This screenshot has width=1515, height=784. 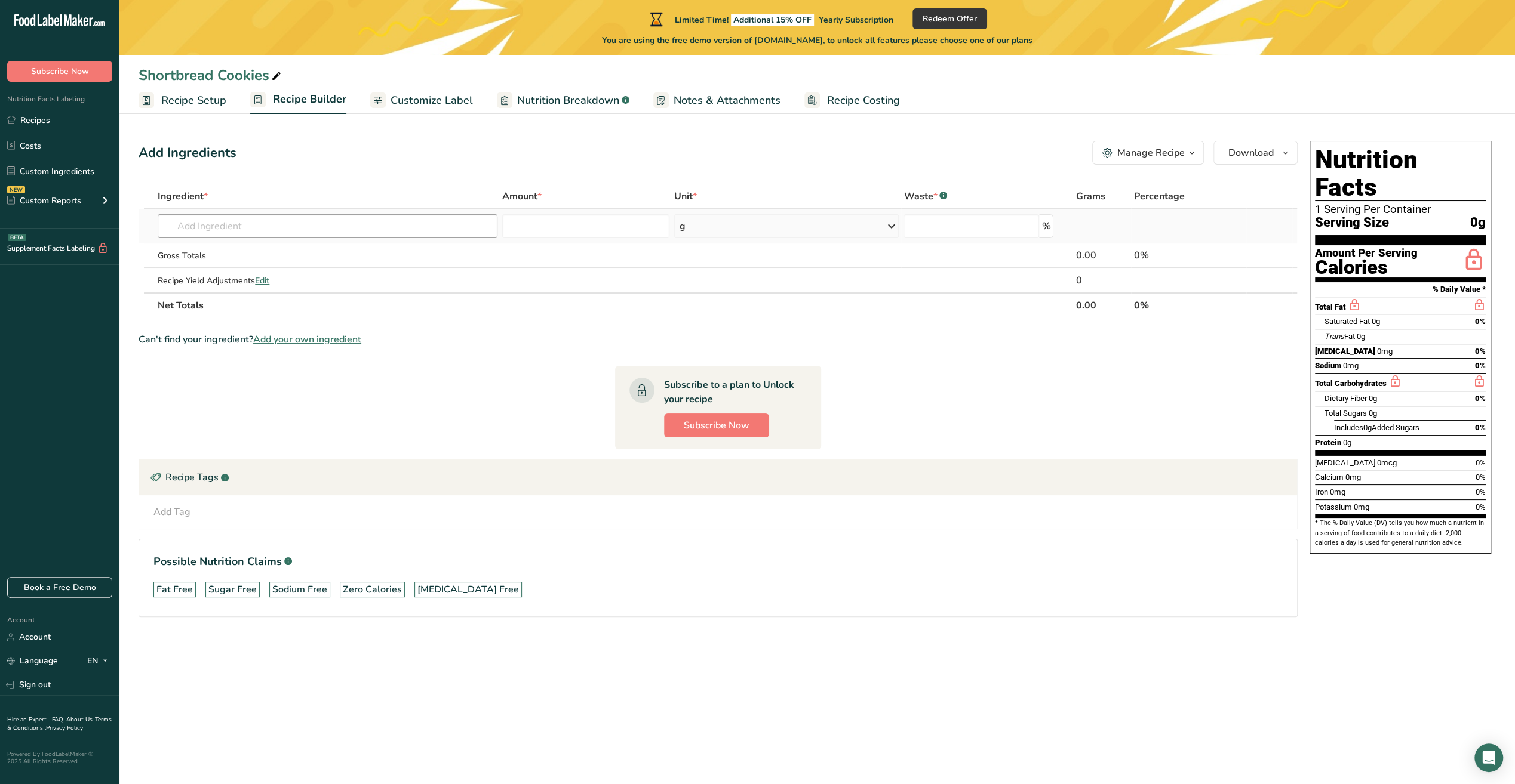 I want to click on a: Notes & Attachments, so click(x=717, y=101).